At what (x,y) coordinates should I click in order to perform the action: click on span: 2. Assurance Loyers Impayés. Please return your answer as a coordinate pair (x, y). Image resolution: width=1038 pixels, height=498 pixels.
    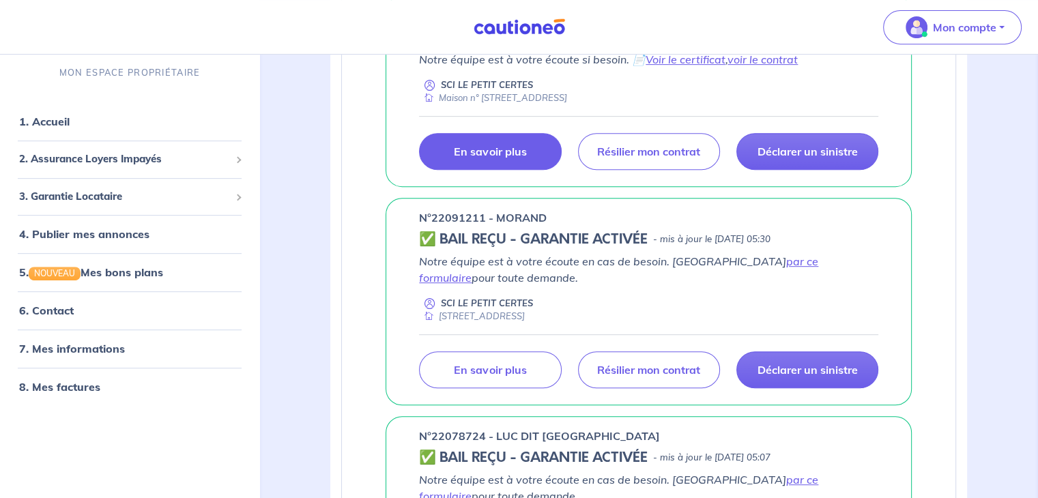
    Looking at the image, I should click on (124, 159).